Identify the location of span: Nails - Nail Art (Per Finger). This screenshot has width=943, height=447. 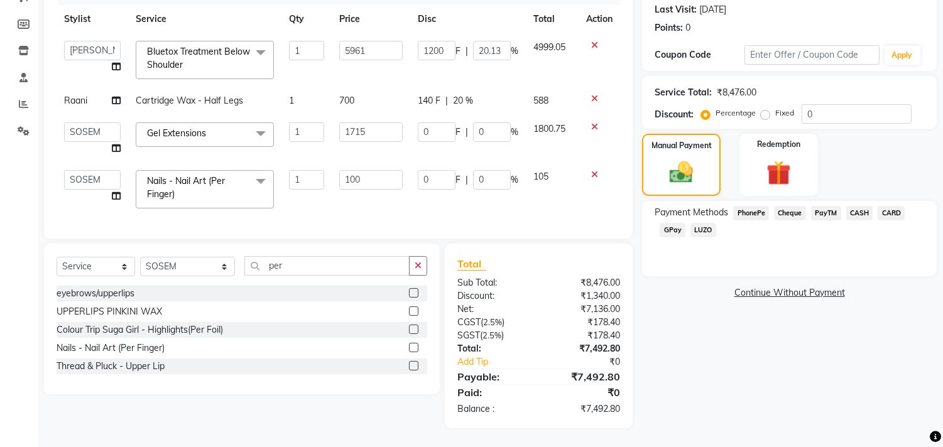
(186, 187).